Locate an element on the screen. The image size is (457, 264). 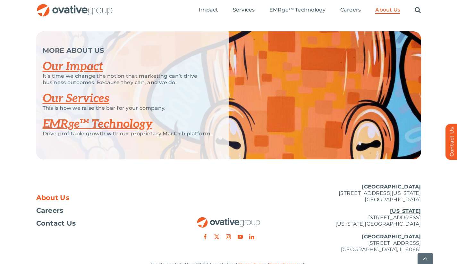
a: linkedin is located at coordinates (252, 237).